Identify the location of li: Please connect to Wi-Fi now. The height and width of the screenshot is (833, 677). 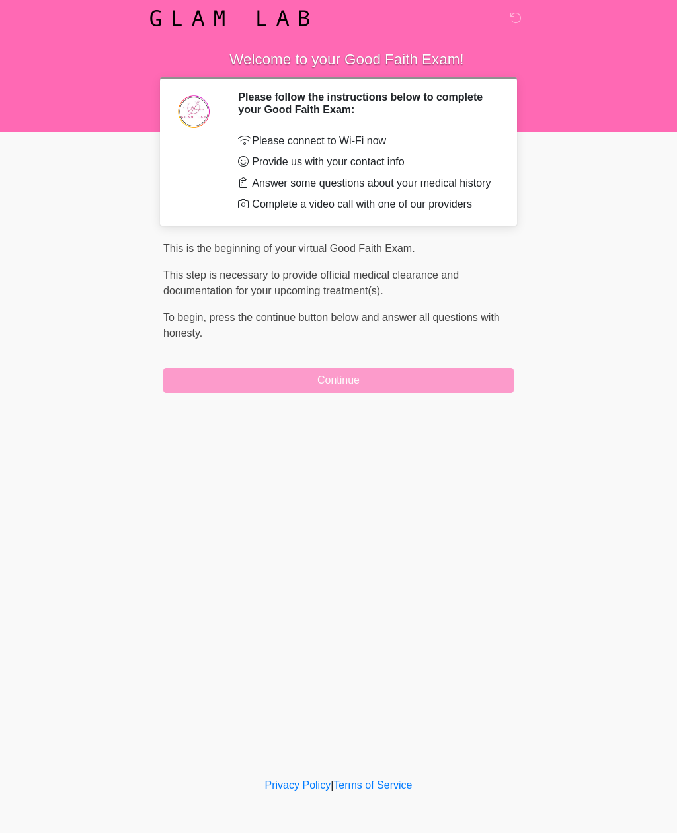
(366, 141).